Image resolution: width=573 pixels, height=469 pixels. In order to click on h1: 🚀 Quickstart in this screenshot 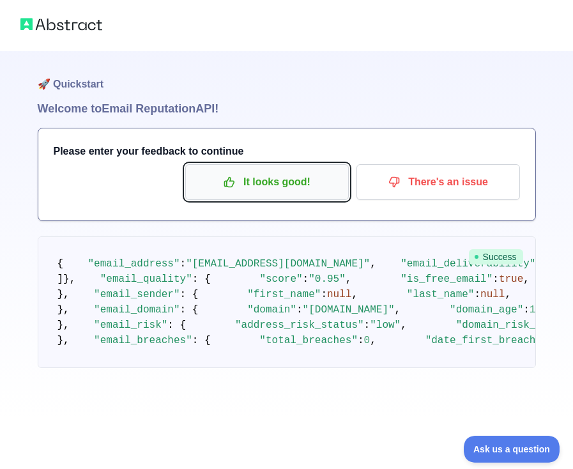, I will do `click(287, 75)`.